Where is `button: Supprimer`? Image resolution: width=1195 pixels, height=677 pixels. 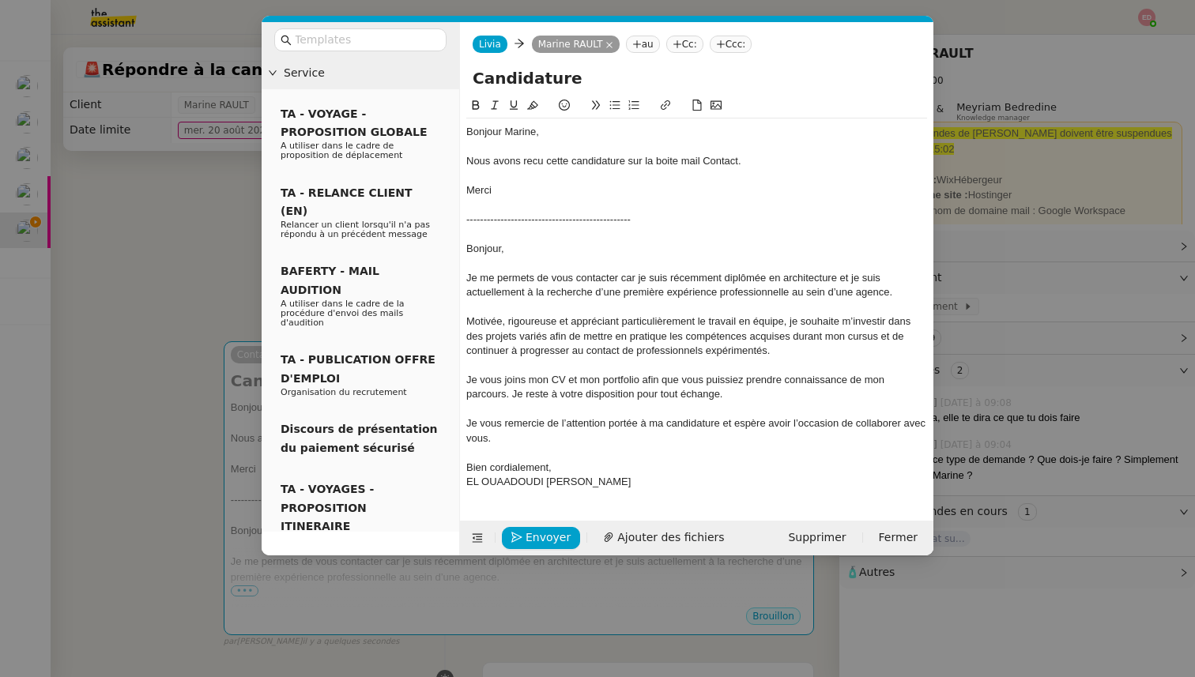
button: Supprimer is located at coordinates (816, 538).